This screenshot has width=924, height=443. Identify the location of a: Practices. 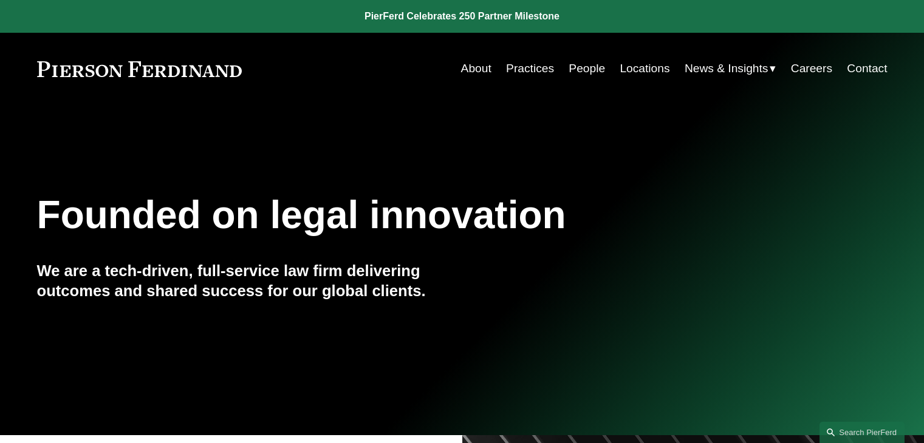
(530, 69).